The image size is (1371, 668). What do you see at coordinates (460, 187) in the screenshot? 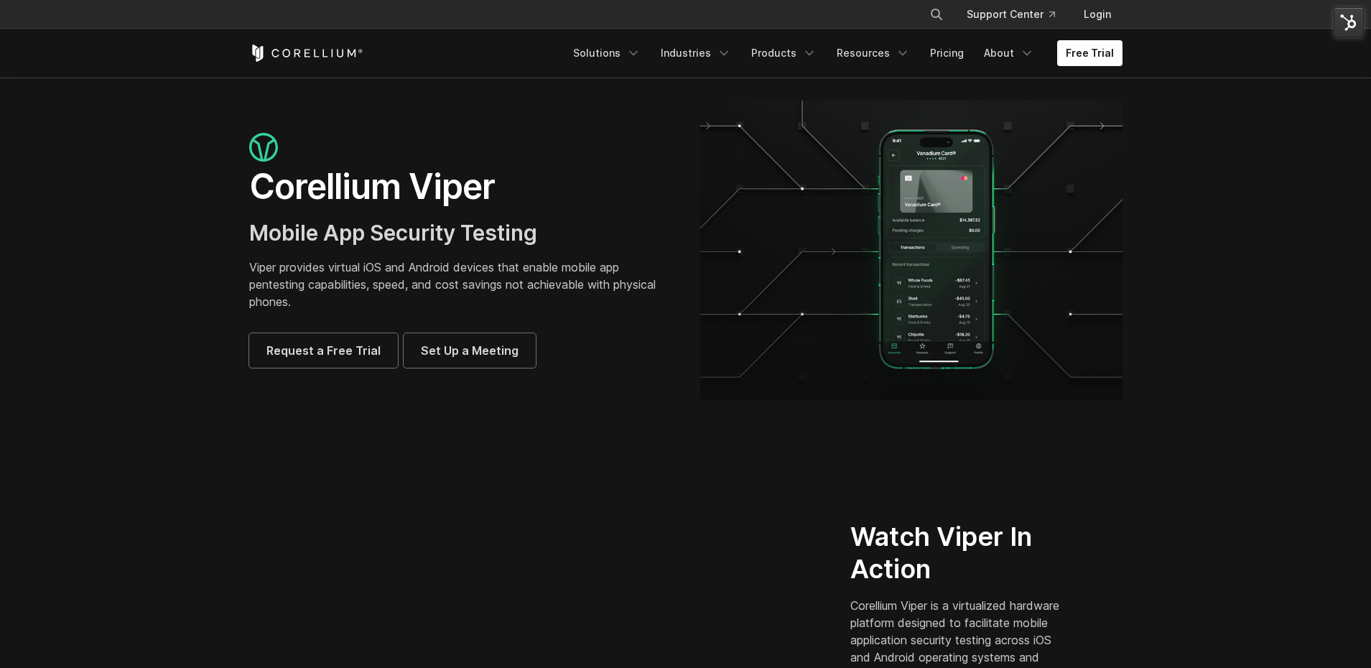
I see `h1: Corellium Viper` at bounding box center [460, 187].